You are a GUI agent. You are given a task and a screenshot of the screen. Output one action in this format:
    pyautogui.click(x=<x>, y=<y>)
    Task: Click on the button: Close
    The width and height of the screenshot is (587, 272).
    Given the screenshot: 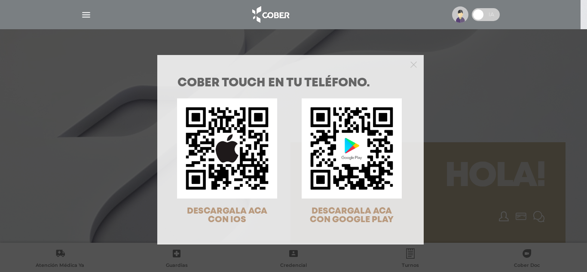 What is the action you would take?
    pyautogui.click(x=413, y=64)
    